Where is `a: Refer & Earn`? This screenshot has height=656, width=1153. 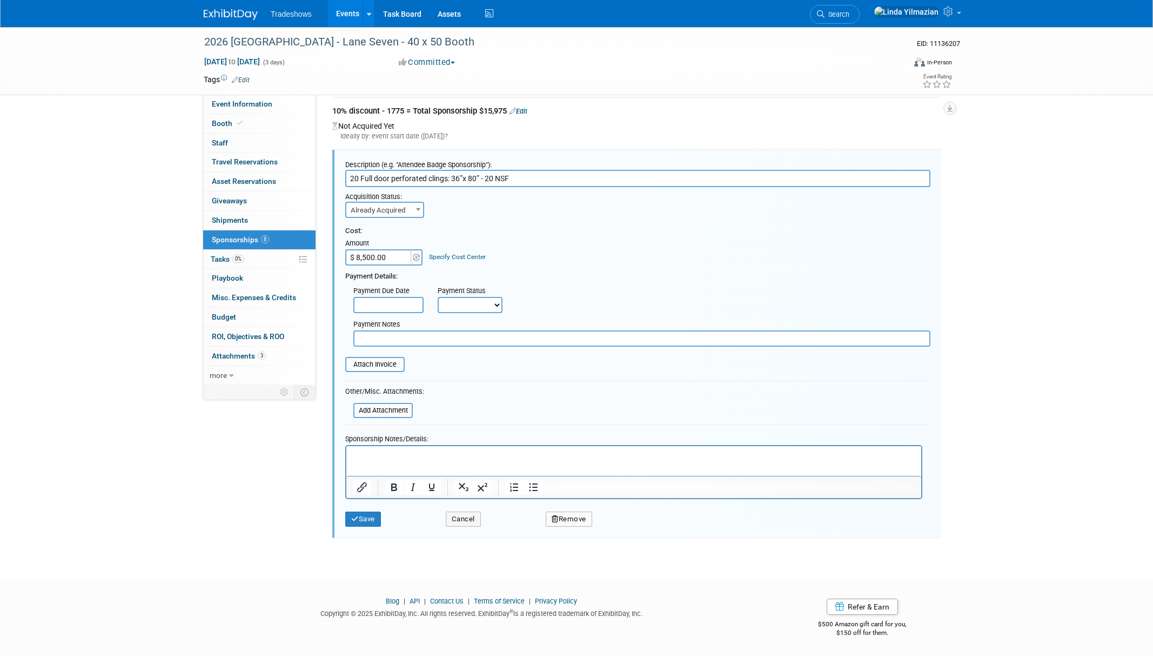 a: Refer & Earn is located at coordinates (863, 606).